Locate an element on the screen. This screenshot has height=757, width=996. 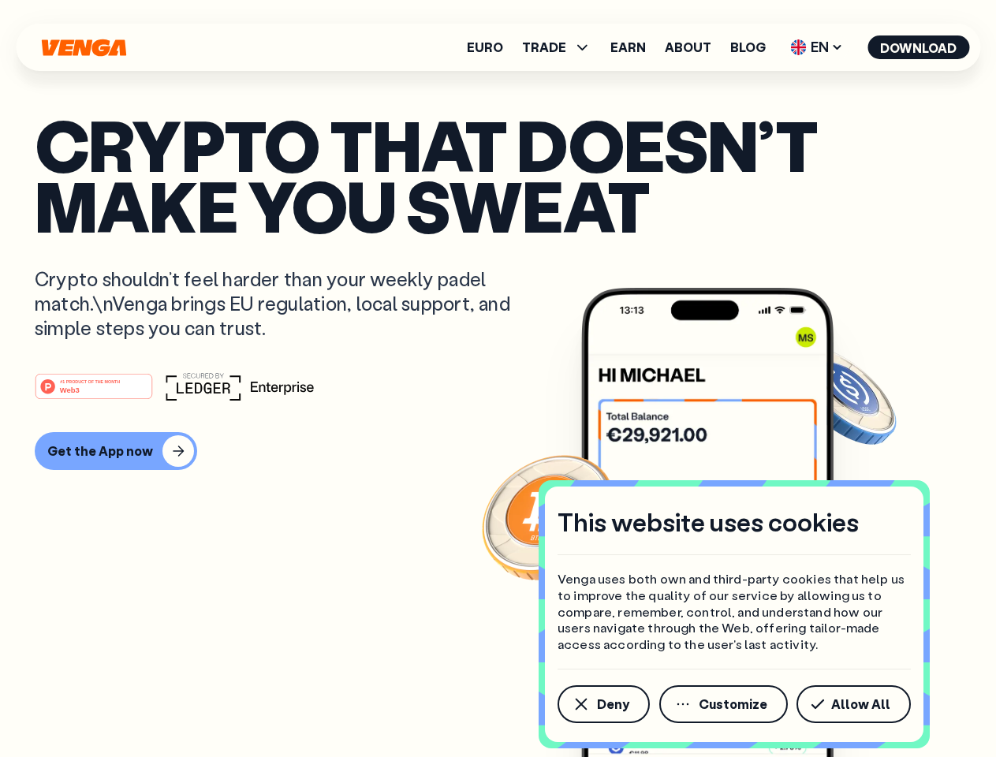
tspan: Web3 is located at coordinates (69, 389).